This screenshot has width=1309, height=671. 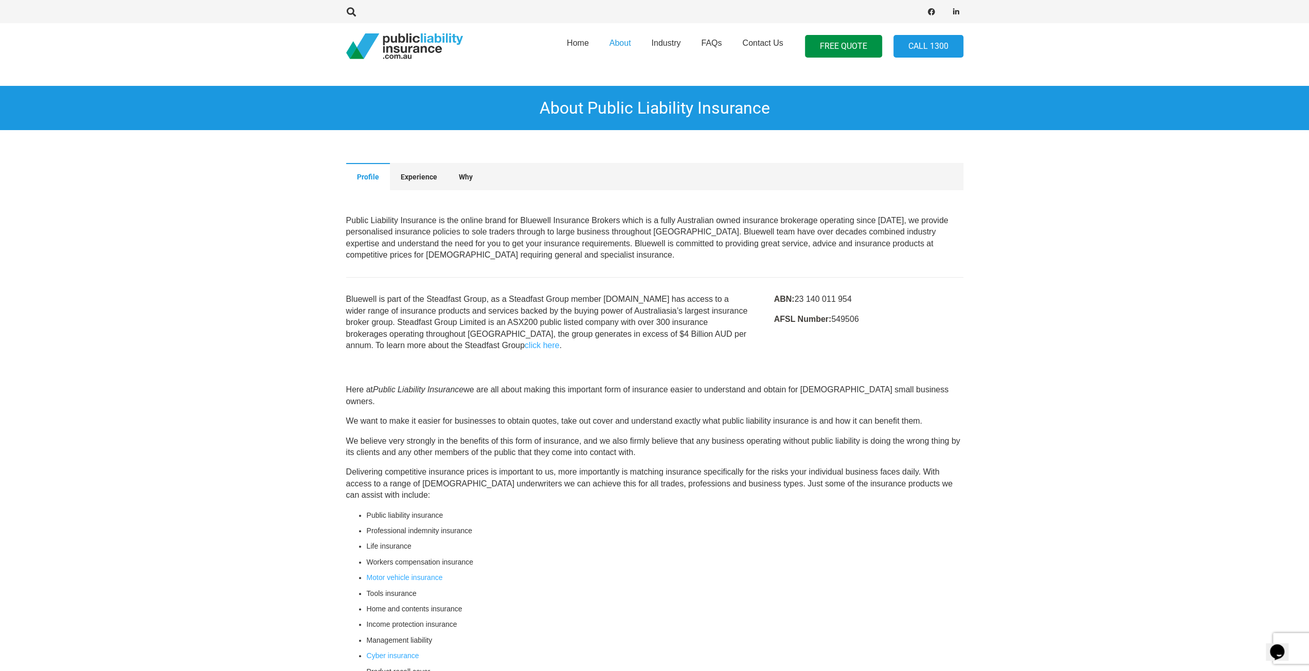 I want to click on button: Why, so click(x=466, y=176).